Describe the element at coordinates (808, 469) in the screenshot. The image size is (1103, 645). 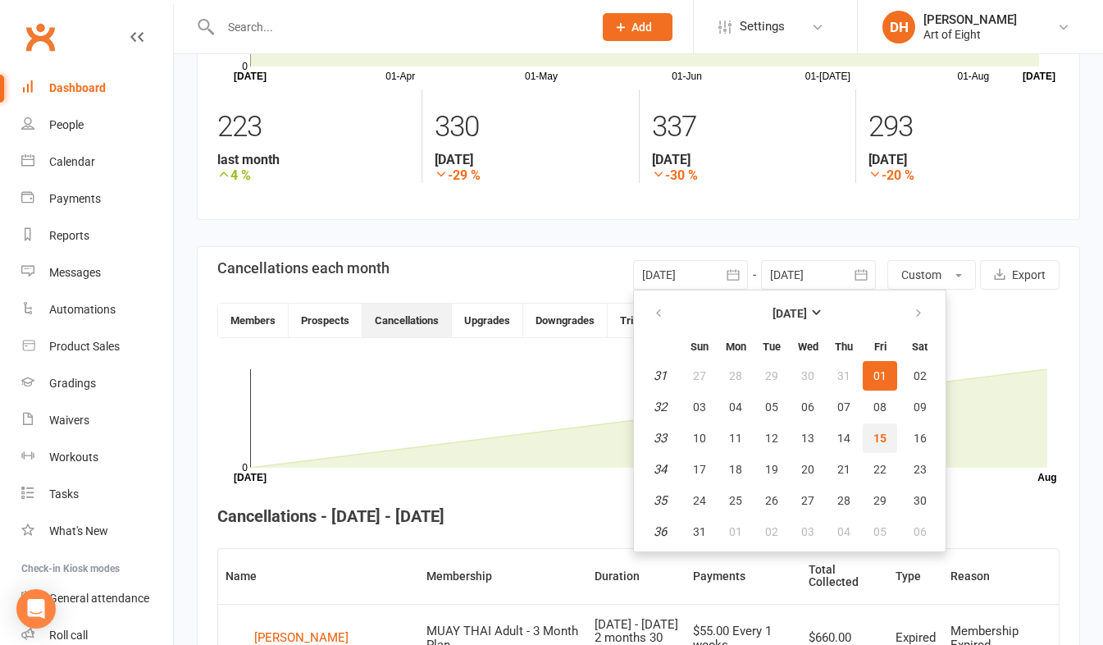
I see `button: 20` at that location.